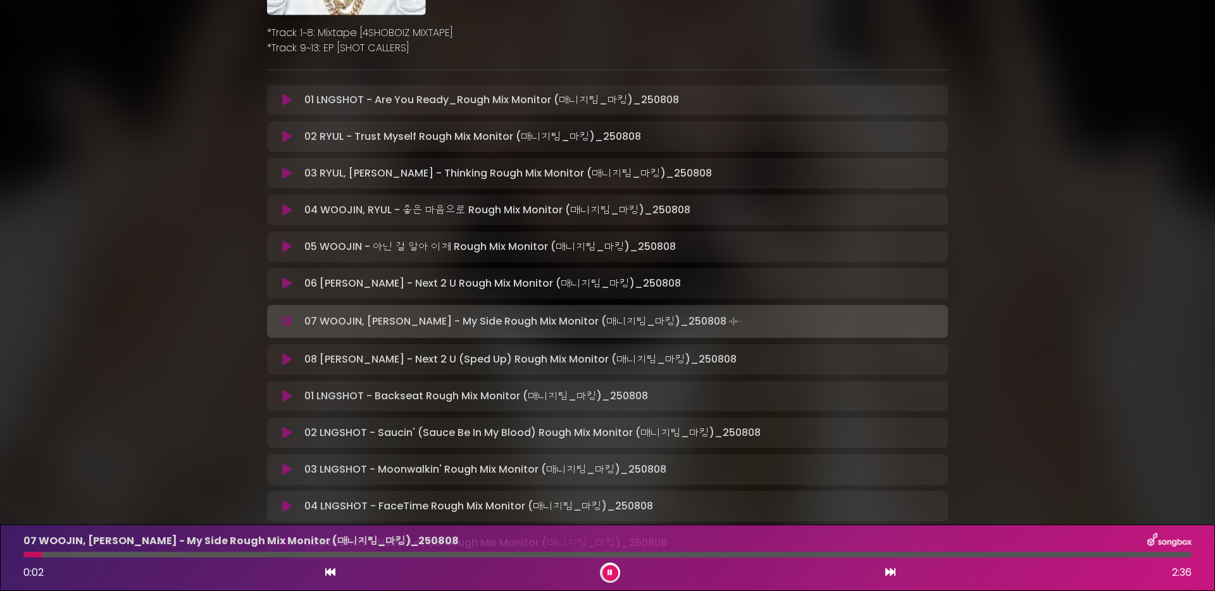 Image resolution: width=1215 pixels, height=591 pixels. Describe the element at coordinates (478, 506) in the screenshot. I see `p: 04 LNGSHOT - FaceTime Rough Mix Monitor (매니지팀_마킹)_250808` at that location.